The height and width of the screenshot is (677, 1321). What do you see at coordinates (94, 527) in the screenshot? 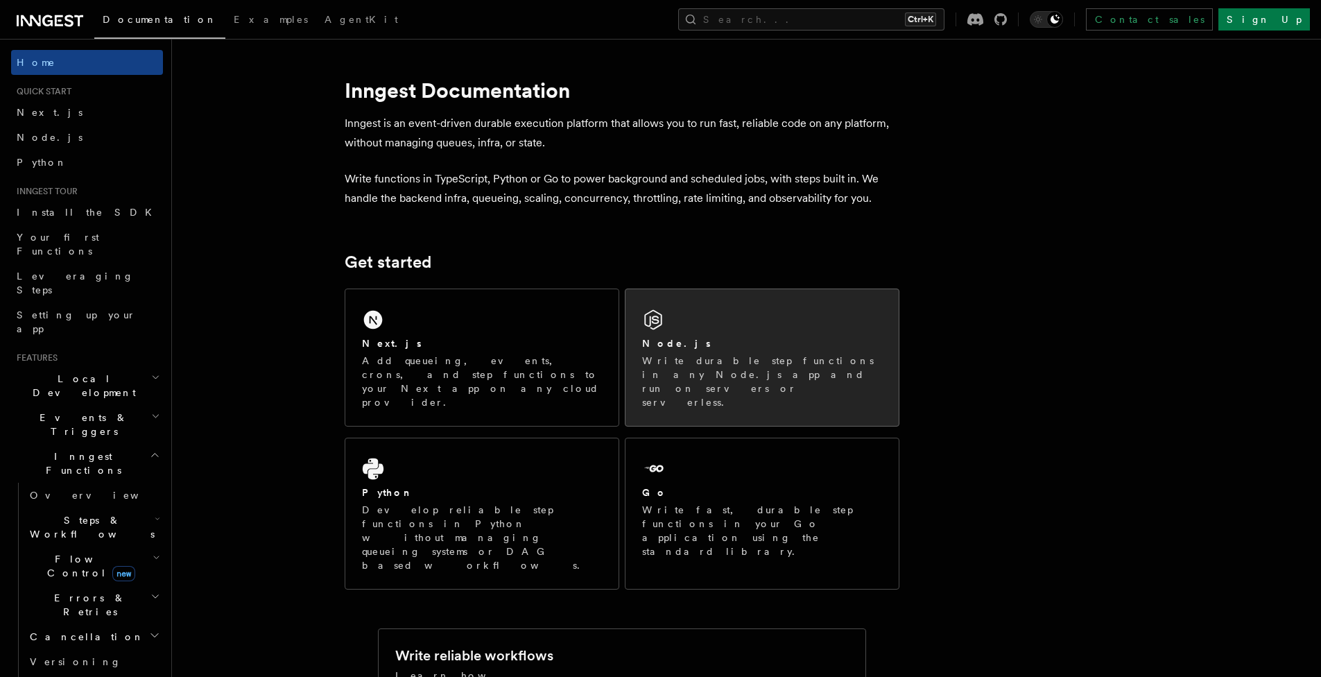
I see `button: Steps & Workflows` at bounding box center [94, 527].